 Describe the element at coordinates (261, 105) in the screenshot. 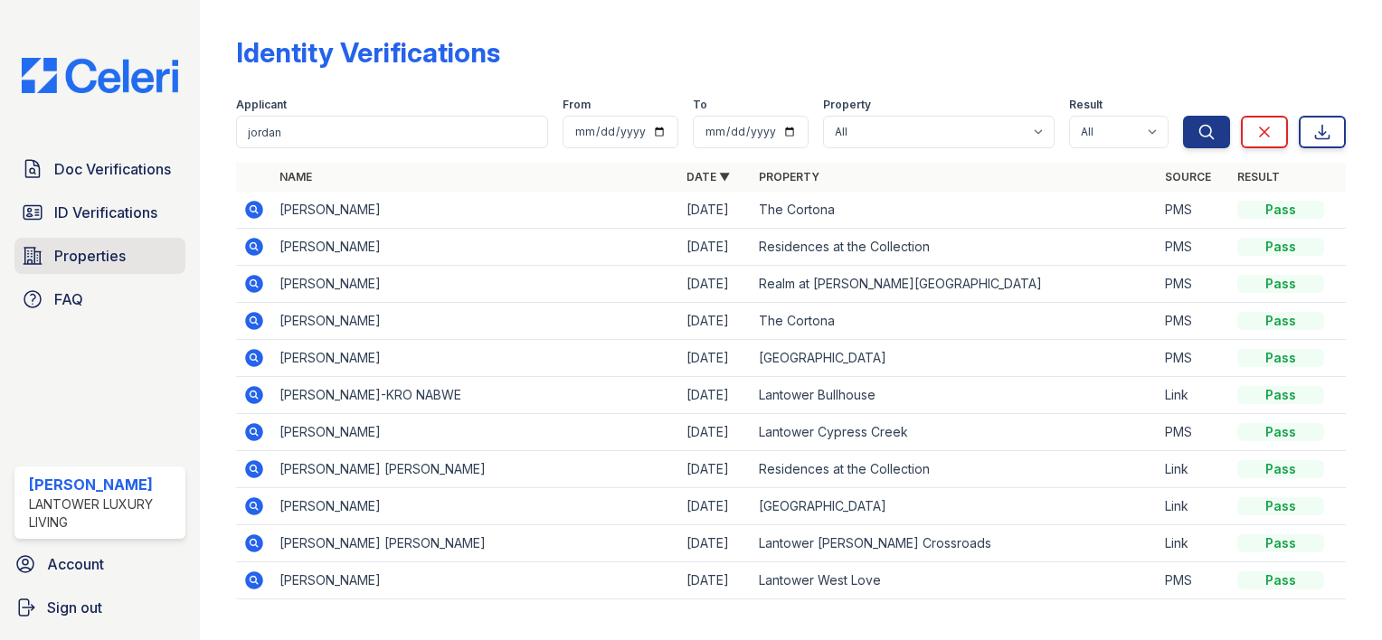

I see `label: Applicant` at that location.